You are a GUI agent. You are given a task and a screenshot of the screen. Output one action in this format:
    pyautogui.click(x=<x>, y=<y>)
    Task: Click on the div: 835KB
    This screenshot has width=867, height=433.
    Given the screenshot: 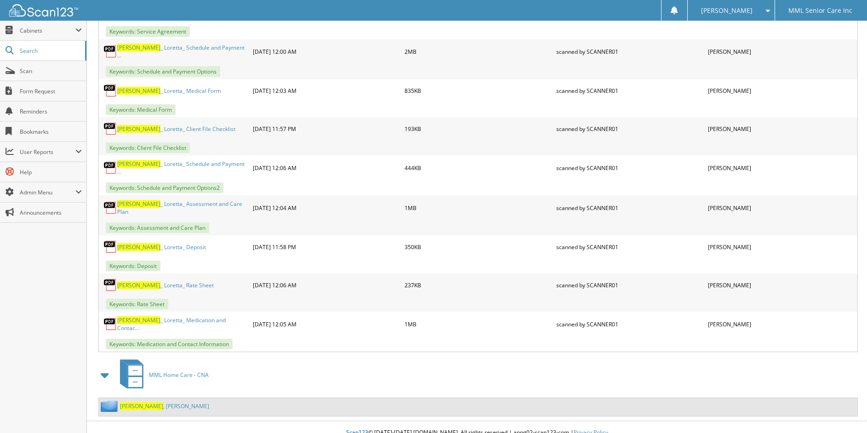 What is the action you would take?
    pyautogui.click(x=478, y=91)
    